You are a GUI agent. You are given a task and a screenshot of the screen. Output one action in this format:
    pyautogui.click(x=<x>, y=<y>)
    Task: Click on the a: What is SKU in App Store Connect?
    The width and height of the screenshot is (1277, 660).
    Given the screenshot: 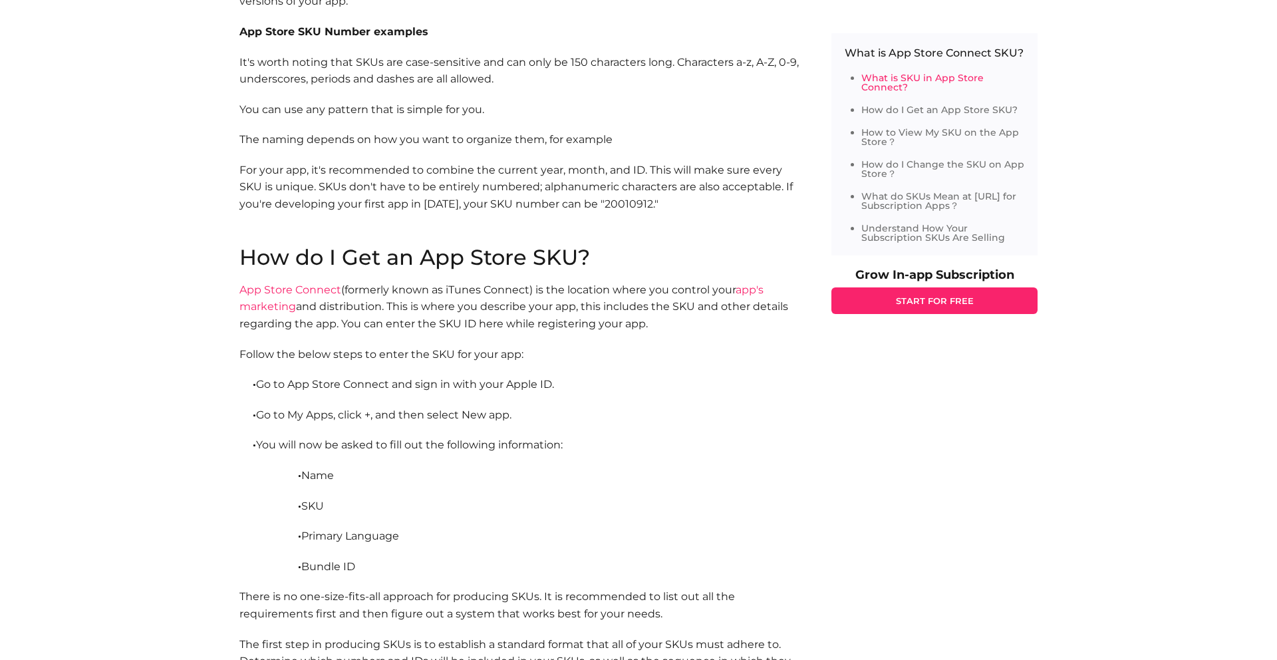 What is the action you would take?
    pyautogui.click(x=923, y=82)
    